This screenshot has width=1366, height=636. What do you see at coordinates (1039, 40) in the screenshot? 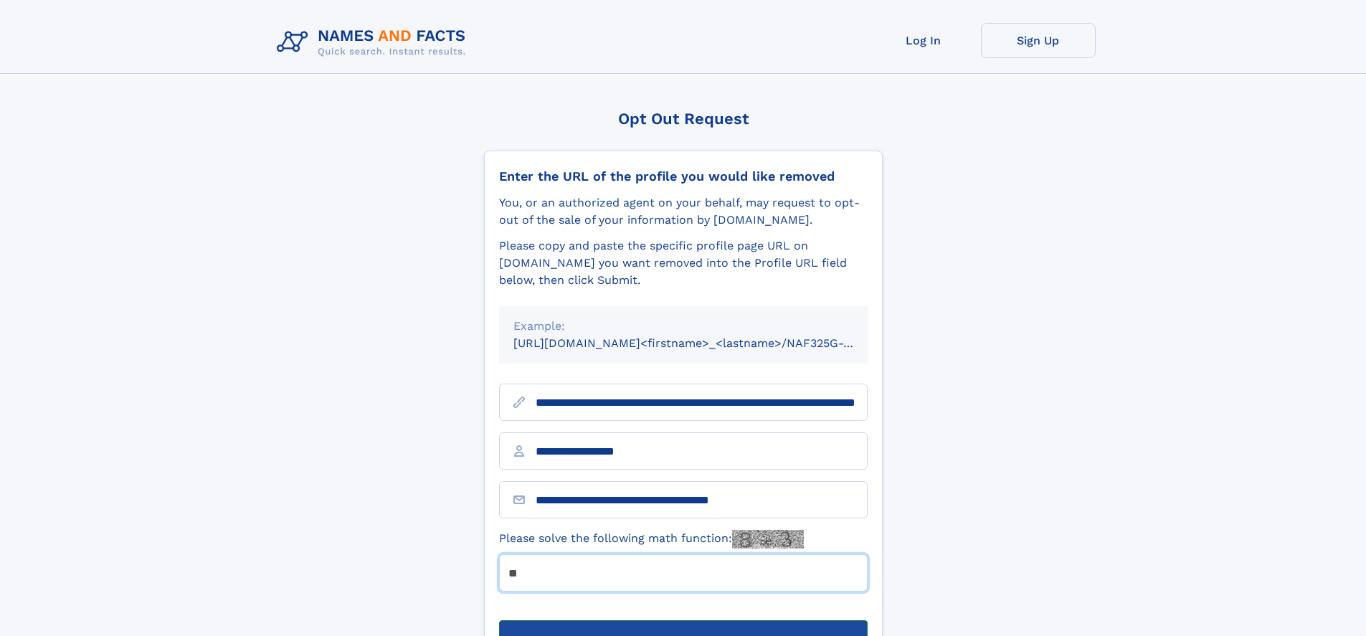
I see `a: Sign Up` at bounding box center [1039, 40].